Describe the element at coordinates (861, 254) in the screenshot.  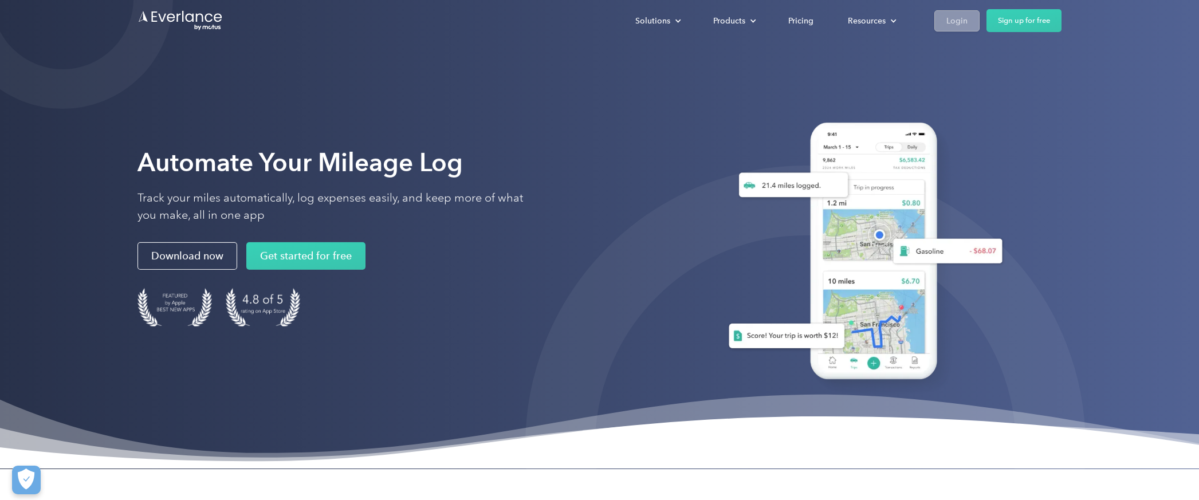
I see `img: Everlance, mileage tracker app, expense tracking app` at that location.